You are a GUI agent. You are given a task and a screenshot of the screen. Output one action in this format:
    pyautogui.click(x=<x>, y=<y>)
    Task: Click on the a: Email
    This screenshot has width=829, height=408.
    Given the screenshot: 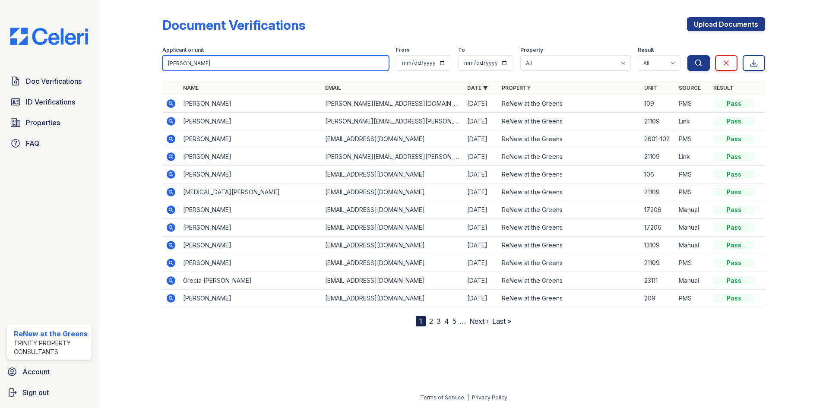 What is the action you would take?
    pyautogui.click(x=333, y=88)
    